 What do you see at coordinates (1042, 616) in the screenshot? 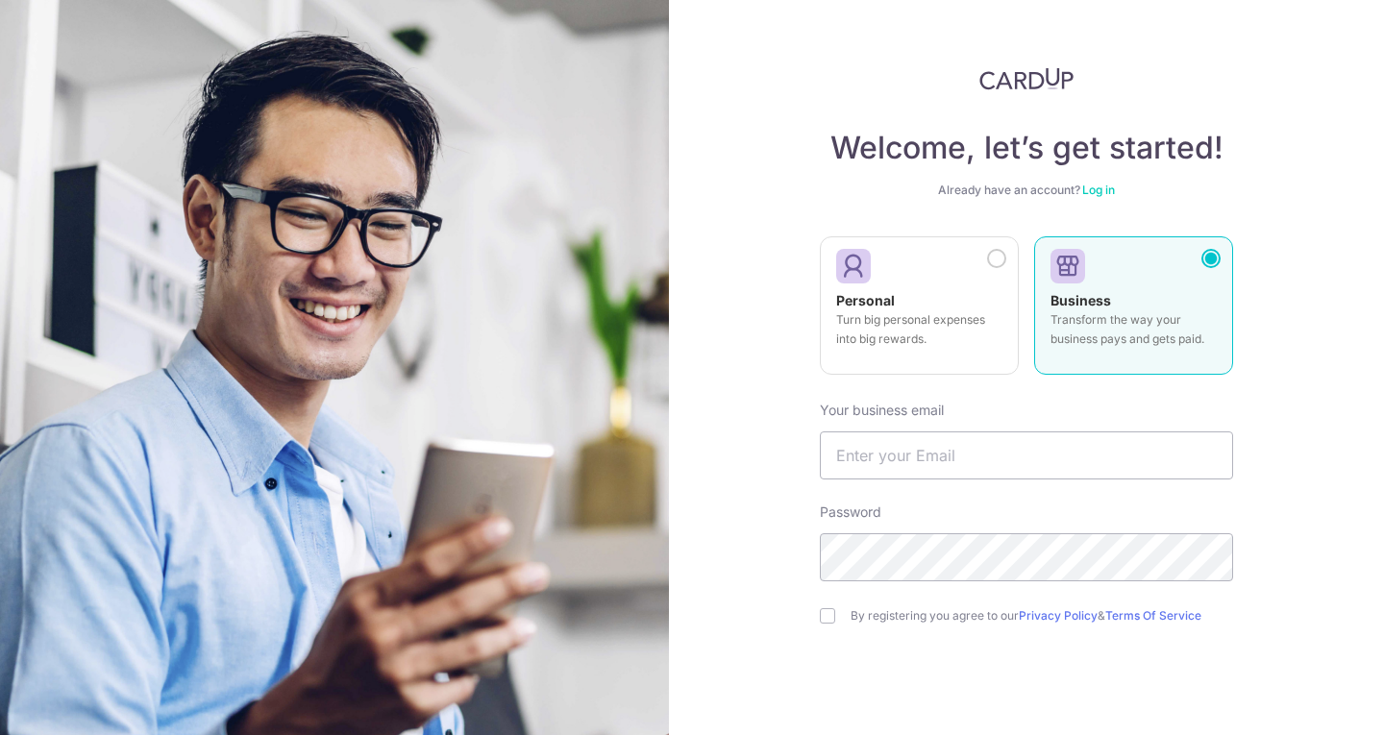
I see `label: By registering you agree to our &` at bounding box center [1042, 616].